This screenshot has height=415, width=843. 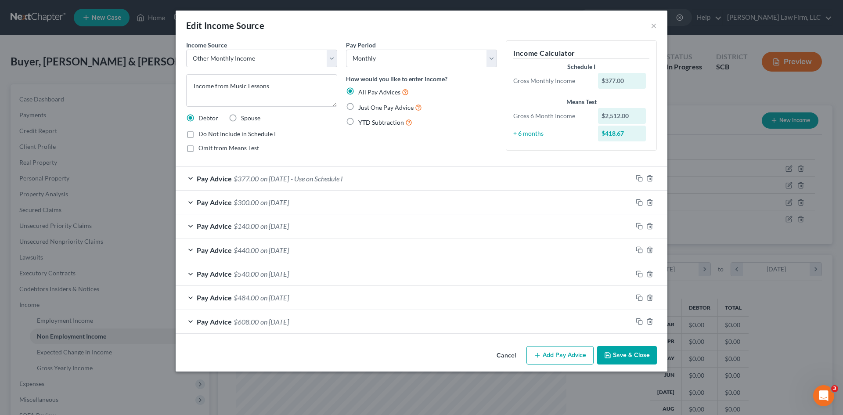 I want to click on label: How would you like to enter income?, so click(x=396, y=79).